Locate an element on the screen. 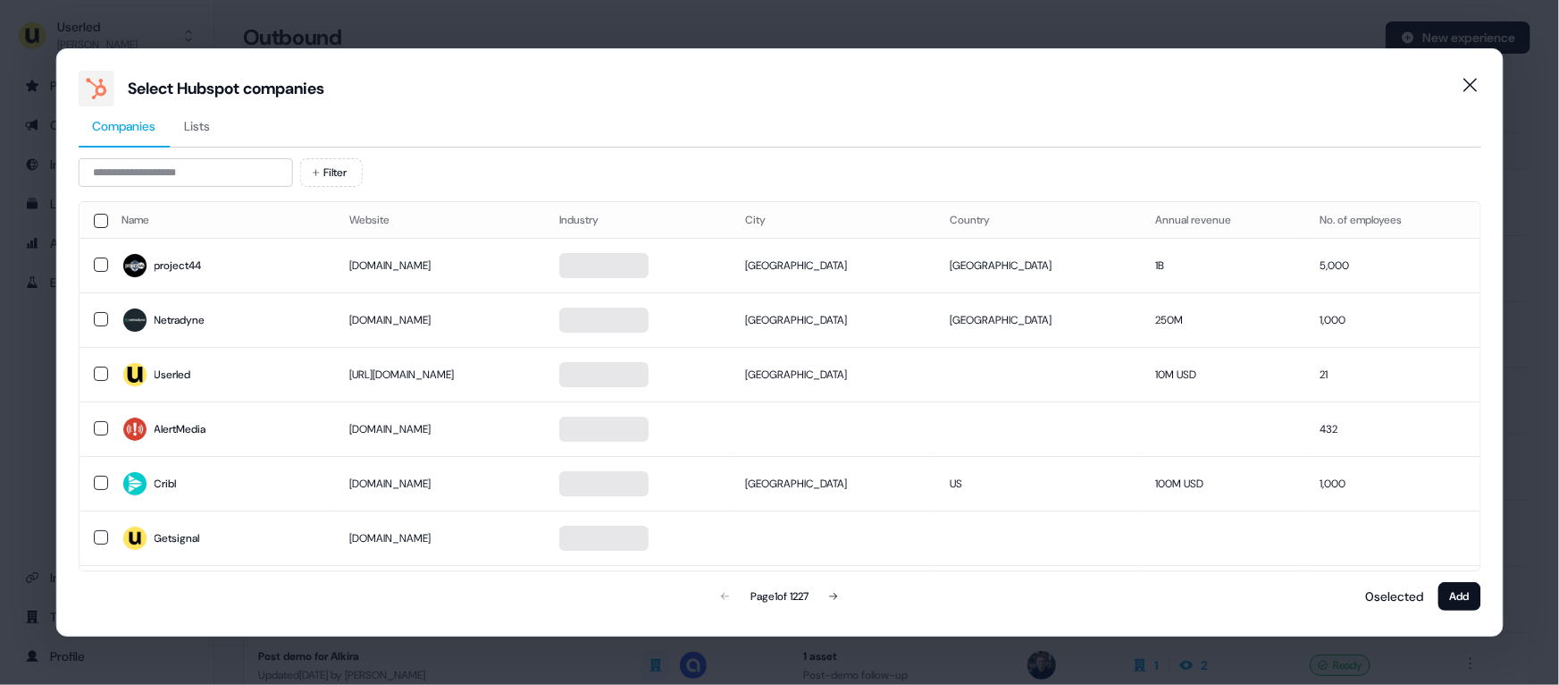 Image resolution: width=1559 pixels, height=685 pixels. th: City is located at coordinates (834, 220).